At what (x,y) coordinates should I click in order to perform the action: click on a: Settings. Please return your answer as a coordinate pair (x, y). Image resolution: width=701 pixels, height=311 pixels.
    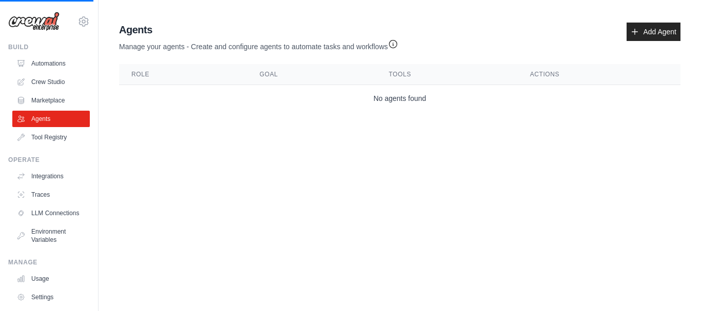
    Looking at the image, I should click on (51, 298).